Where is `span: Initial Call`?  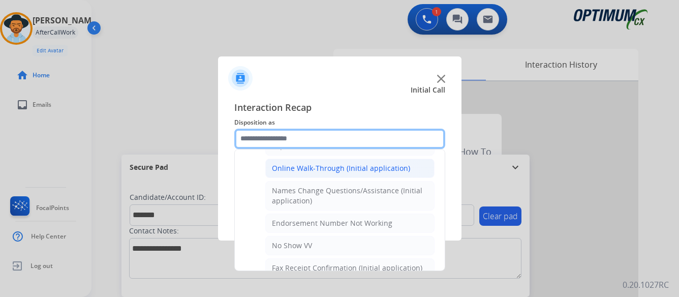
span: Initial Call is located at coordinates (428, 90).